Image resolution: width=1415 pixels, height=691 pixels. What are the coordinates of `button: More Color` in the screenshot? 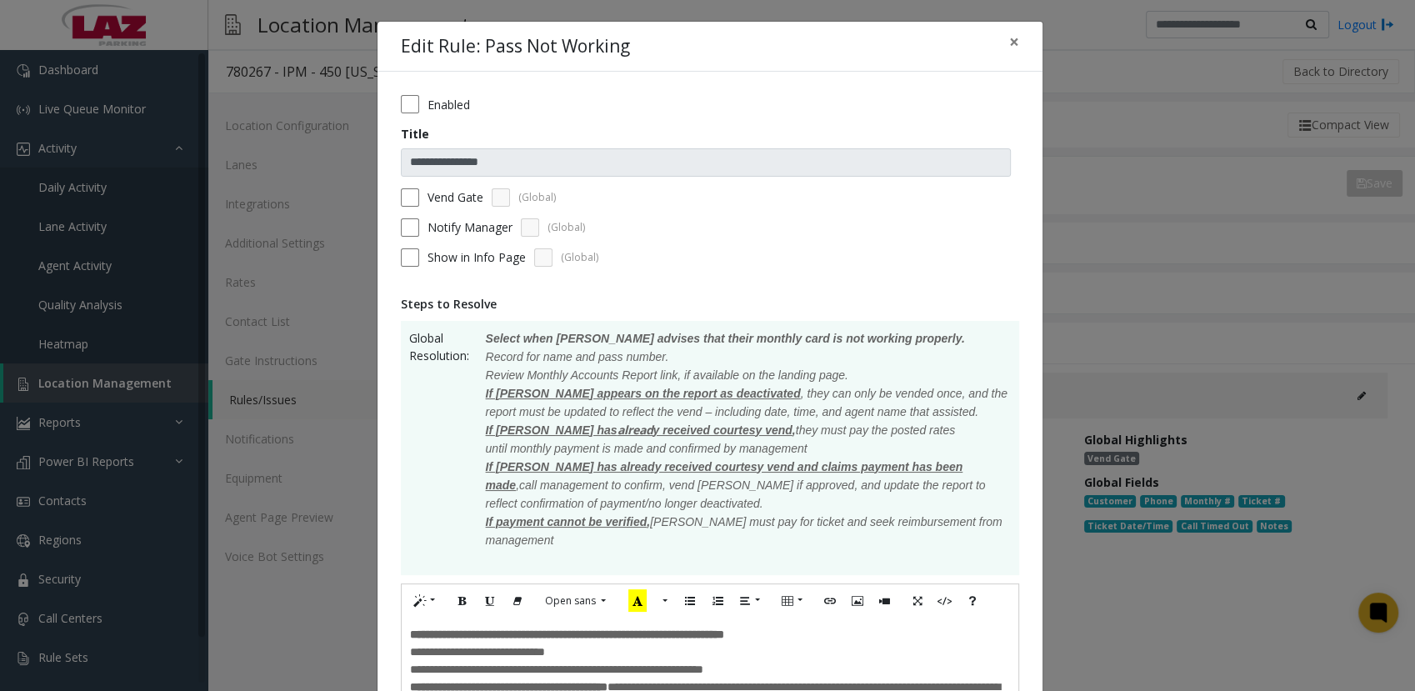 It's located at (664, 601).